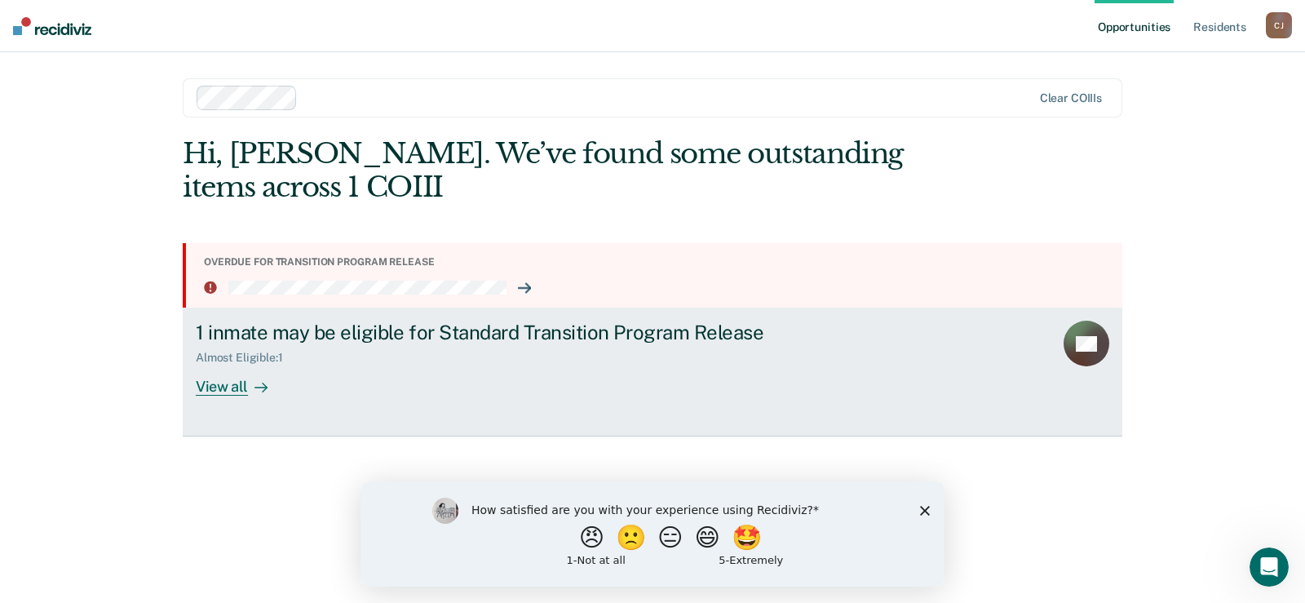 The image size is (1305, 603). What do you see at coordinates (299, 29) in the screenshot?
I see `div: How satisfied are you with your experience using Recidiviz?` at bounding box center [299, 29].